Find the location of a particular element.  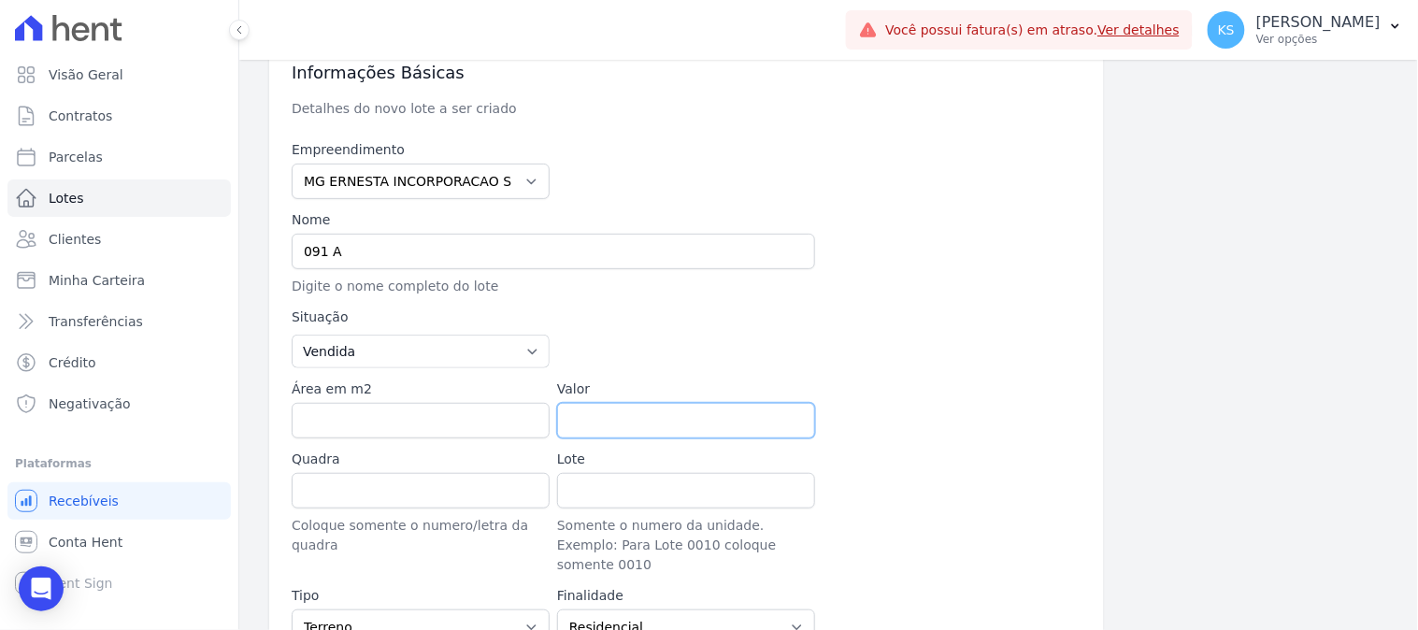

label: Situação is located at coordinates (421, 317).